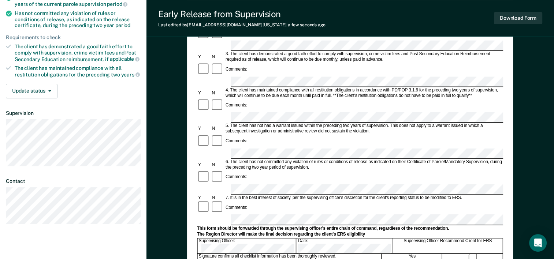 This screenshot has width=554, height=259. What do you see at coordinates (364, 198) in the screenshot?
I see `div: 7. It is in the best interest of society, per the supervising officer's discretion for the client...` at bounding box center [364, 198].